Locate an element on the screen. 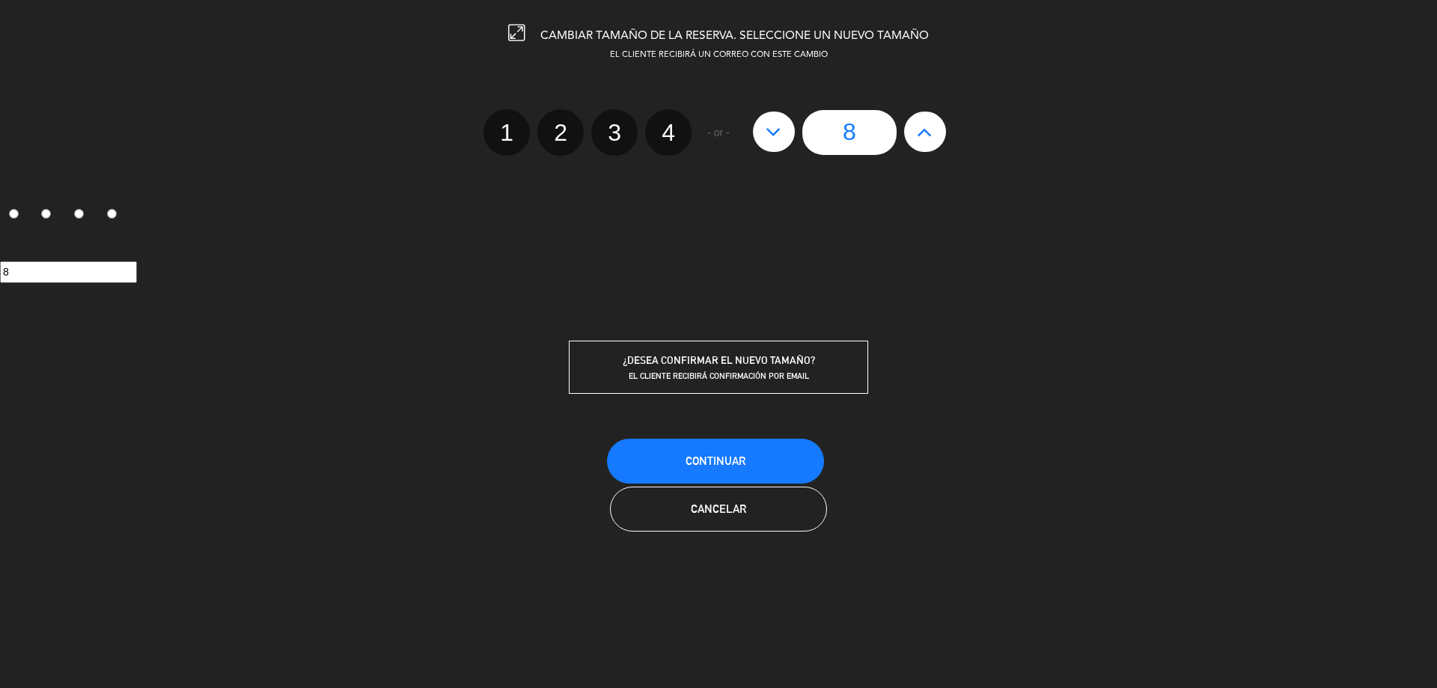  span: Cancelar is located at coordinates (719, 508).